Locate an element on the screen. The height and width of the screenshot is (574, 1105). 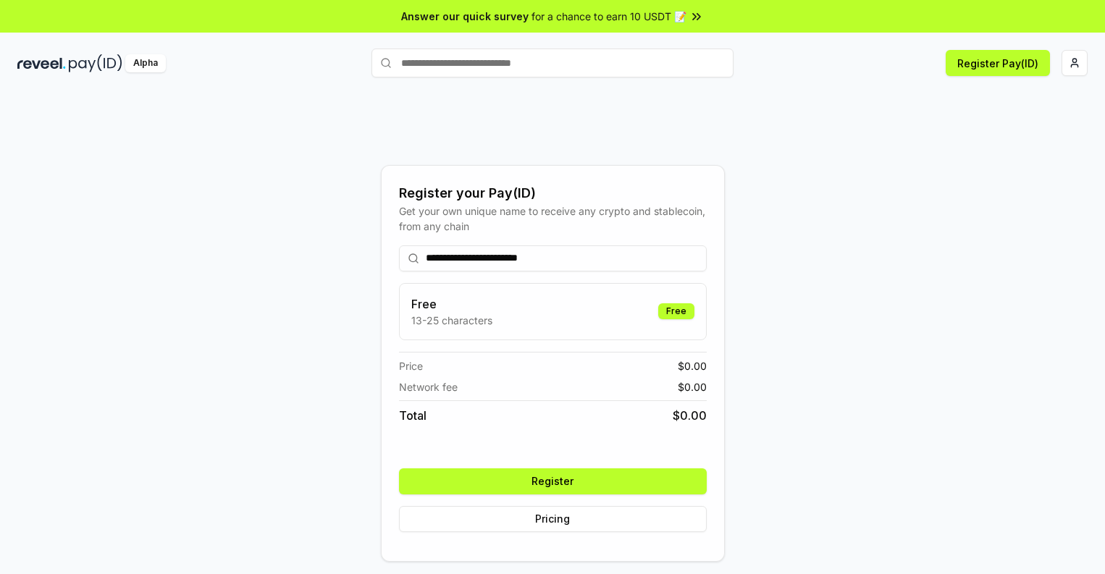
button: Register Pay(ID) is located at coordinates (998, 63).